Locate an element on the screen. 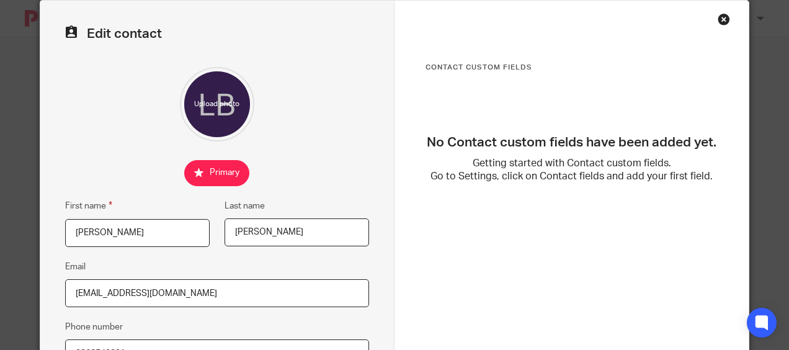 This screenshot has height=350, width=789. h3: No Contact custom fields have been added yet. is located at coordinates (572, 143).